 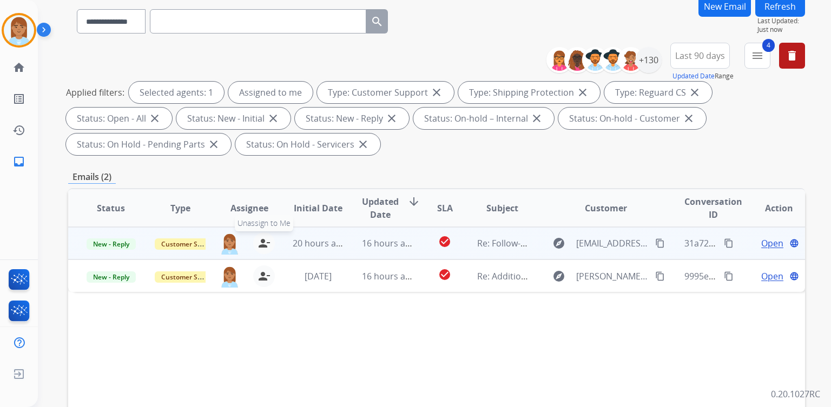 I want to click on mat-icon: delete, so click(x=792, y=56).